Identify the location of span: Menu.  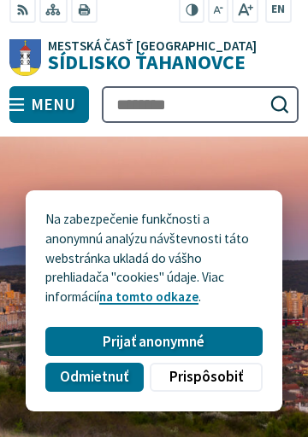
(53, 104).